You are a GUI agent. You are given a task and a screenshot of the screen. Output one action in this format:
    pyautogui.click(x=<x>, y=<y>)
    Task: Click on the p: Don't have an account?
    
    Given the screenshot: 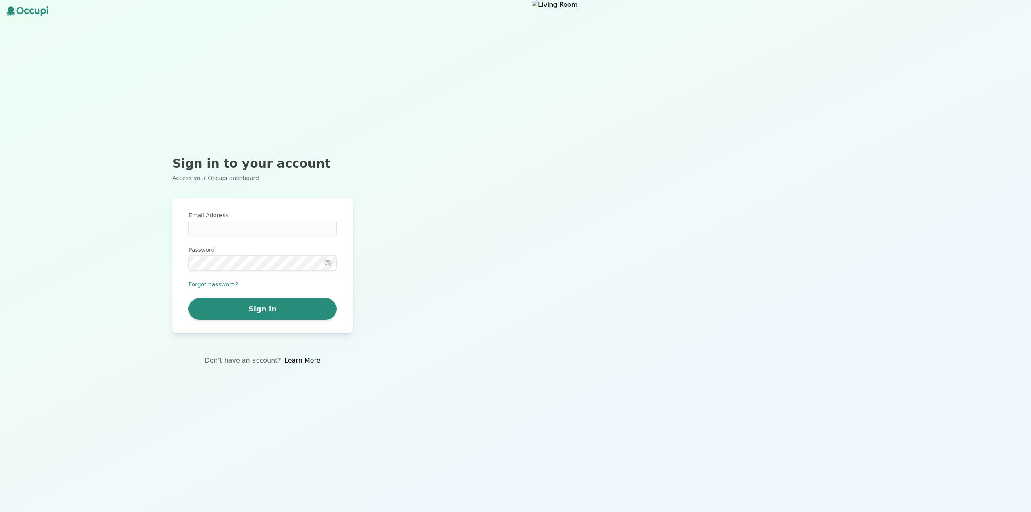 What is the action you would take?
    pyautogui.click(x=243, y=361)
    